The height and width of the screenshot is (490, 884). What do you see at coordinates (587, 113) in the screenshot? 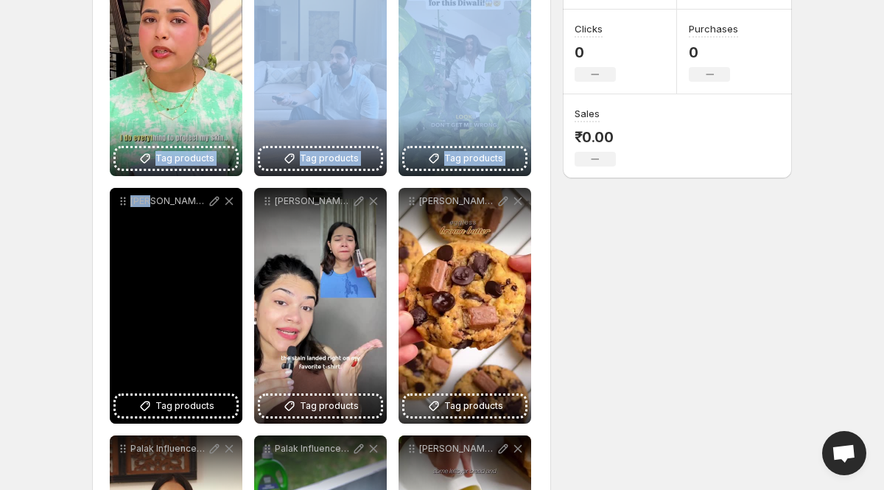
I see `h3: Sales` at bounding box center [587, 113].